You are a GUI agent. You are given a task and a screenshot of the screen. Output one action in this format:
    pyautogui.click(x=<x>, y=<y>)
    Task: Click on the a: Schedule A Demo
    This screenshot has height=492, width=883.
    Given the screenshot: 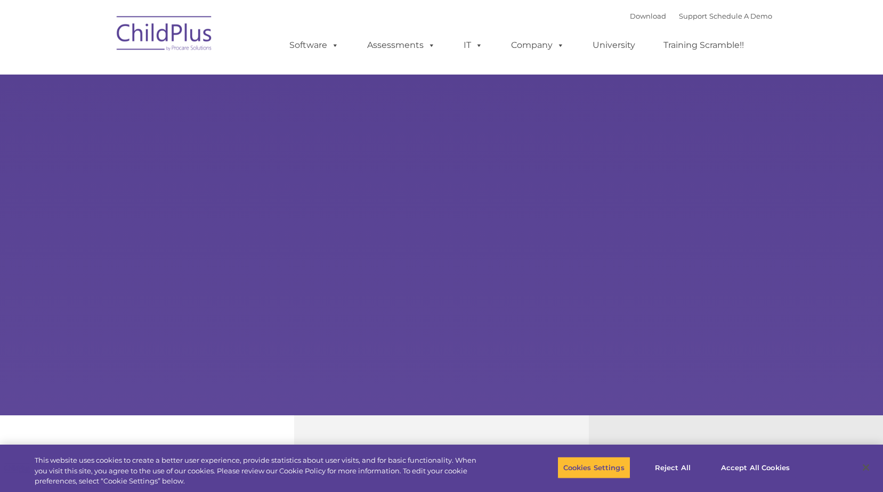 What is the action you would take?
    pyautogui.click(x=740, y=16)
    